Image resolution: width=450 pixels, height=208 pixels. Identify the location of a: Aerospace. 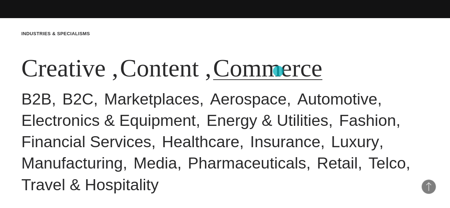
(248, 98).